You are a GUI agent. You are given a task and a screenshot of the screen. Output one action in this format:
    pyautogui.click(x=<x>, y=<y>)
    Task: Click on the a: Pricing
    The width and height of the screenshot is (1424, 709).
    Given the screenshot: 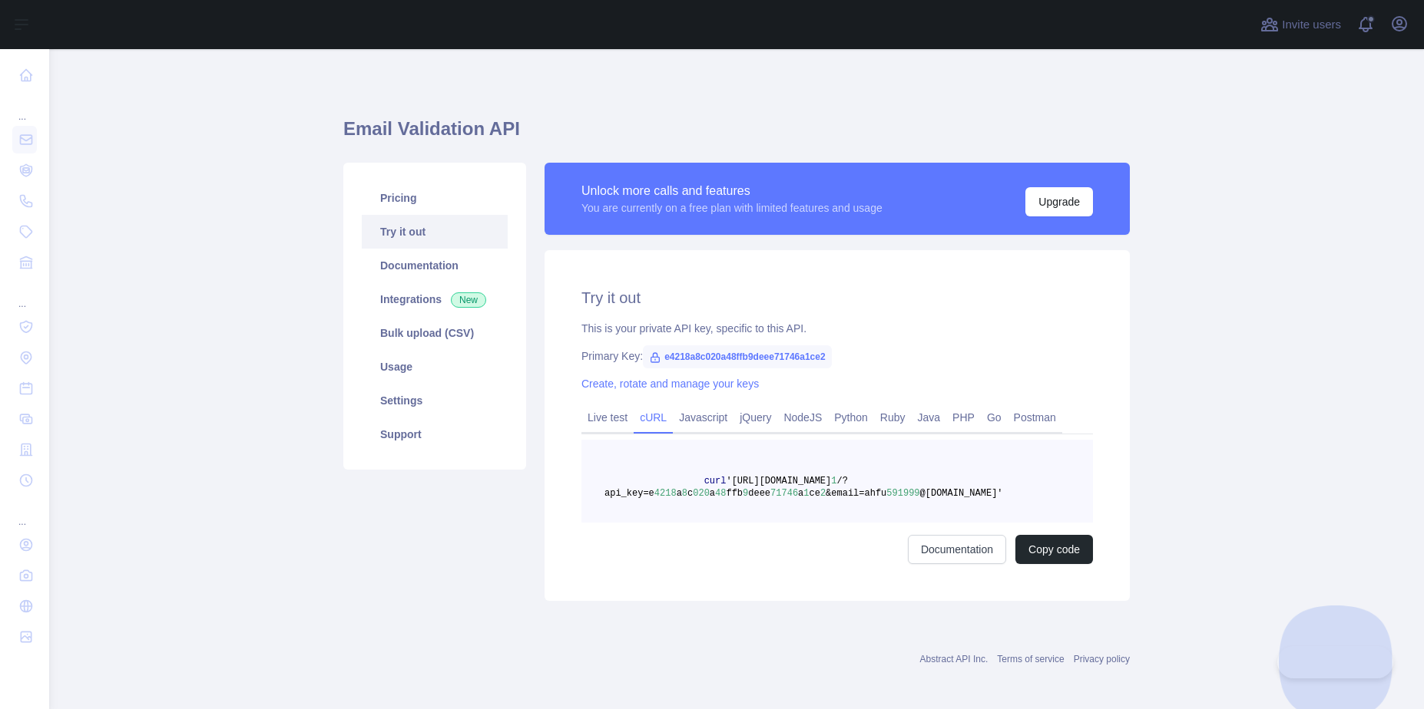 What is the action you would take?
    pyautogui.click(x=435, y=198)
    